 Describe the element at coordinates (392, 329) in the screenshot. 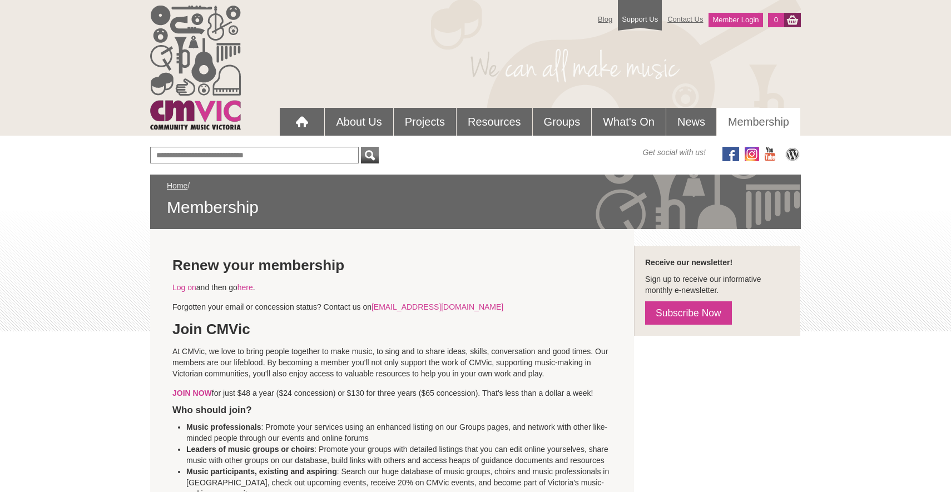

I see `h2: Join CMVic` at that location.